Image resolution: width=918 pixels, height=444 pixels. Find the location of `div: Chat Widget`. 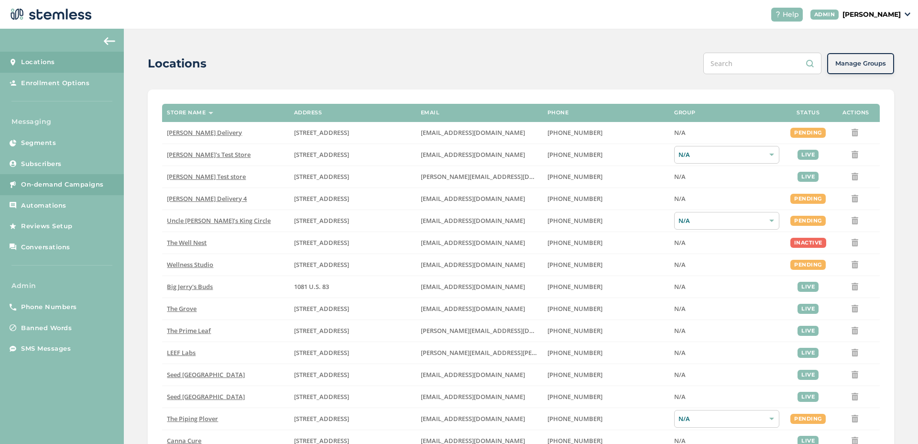

div: Chat Widget is located at coordinates (894, 421).